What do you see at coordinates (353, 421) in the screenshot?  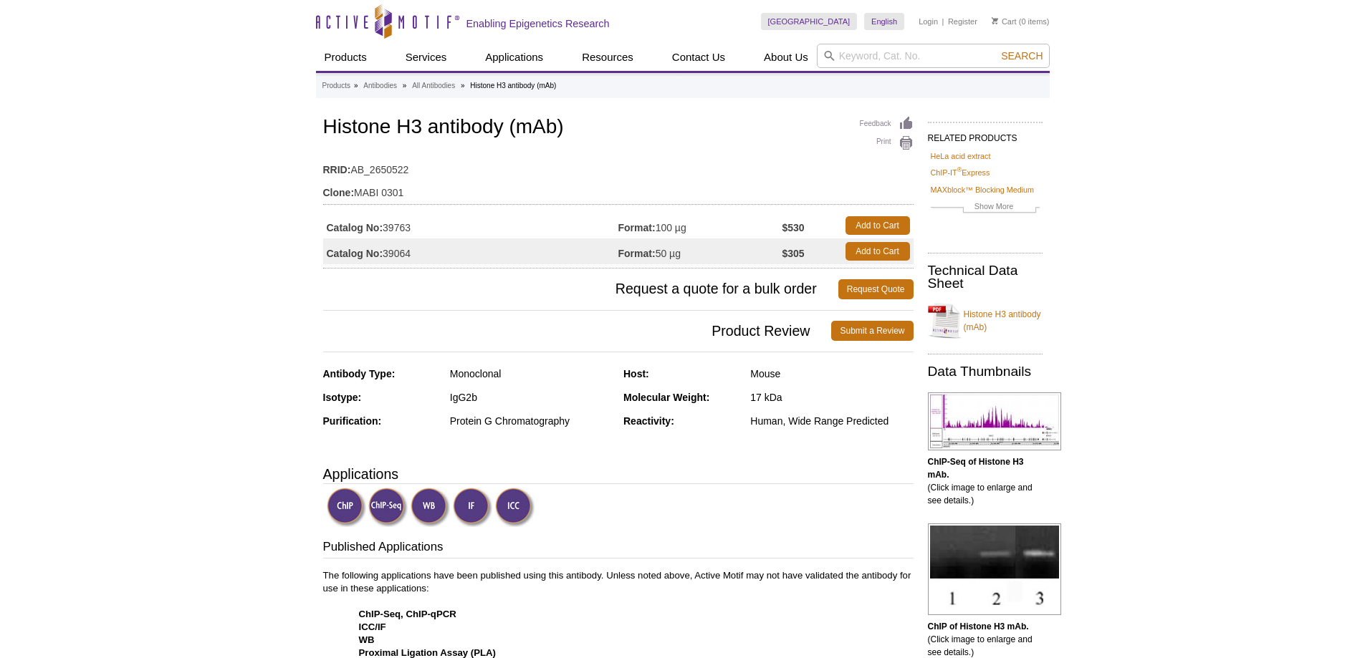 I see `strong: Purification:` at bounding box center [353, 421].